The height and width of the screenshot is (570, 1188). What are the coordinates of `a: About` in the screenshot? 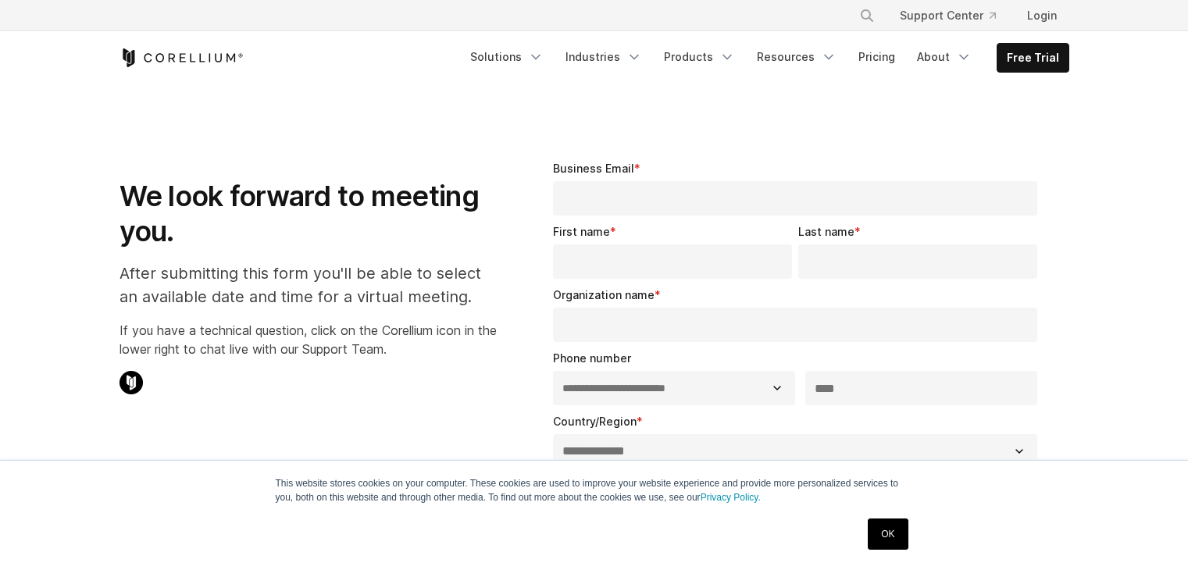 It's located at (944, 57).